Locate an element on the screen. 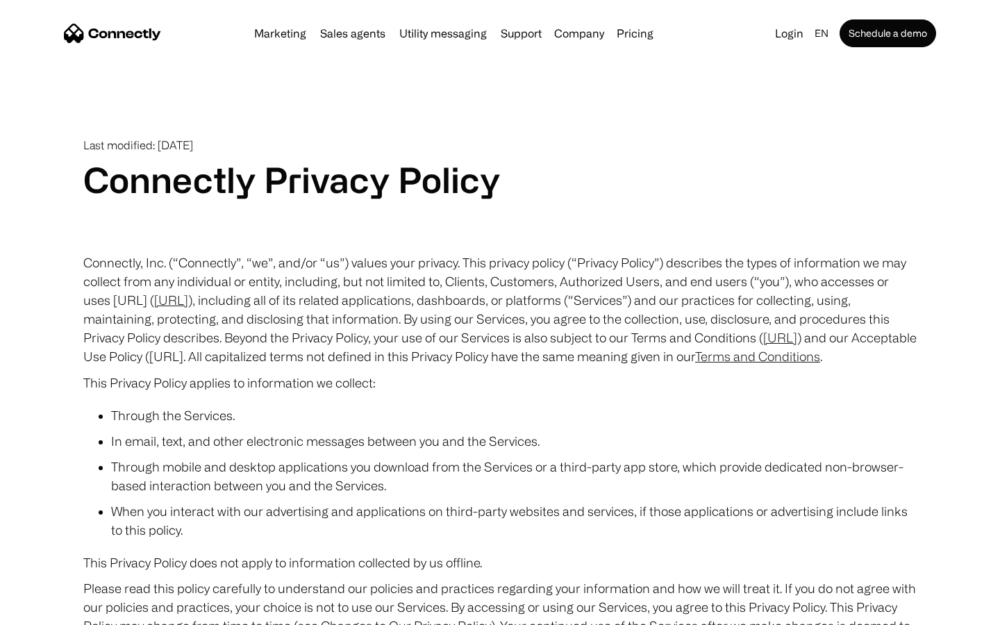 The width and height of the screenshot is (1000, 625). h1: Connectly Privacy Policy is located at coordinates (500, 180).